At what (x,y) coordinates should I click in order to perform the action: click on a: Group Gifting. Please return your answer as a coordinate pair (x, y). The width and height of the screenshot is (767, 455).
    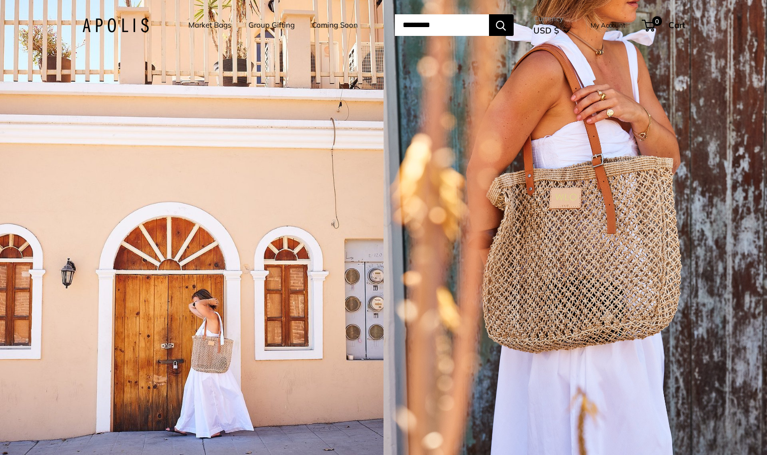
    Looking at the image, I should click on (271, 25).